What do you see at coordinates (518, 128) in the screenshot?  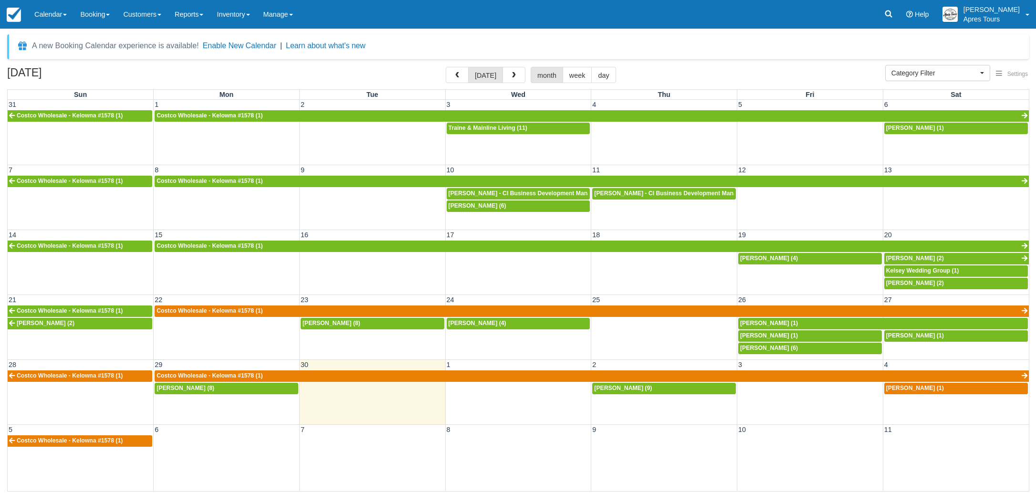 I see `a: Traine & Mainline Living (11)` at bounding box center [518, 128].